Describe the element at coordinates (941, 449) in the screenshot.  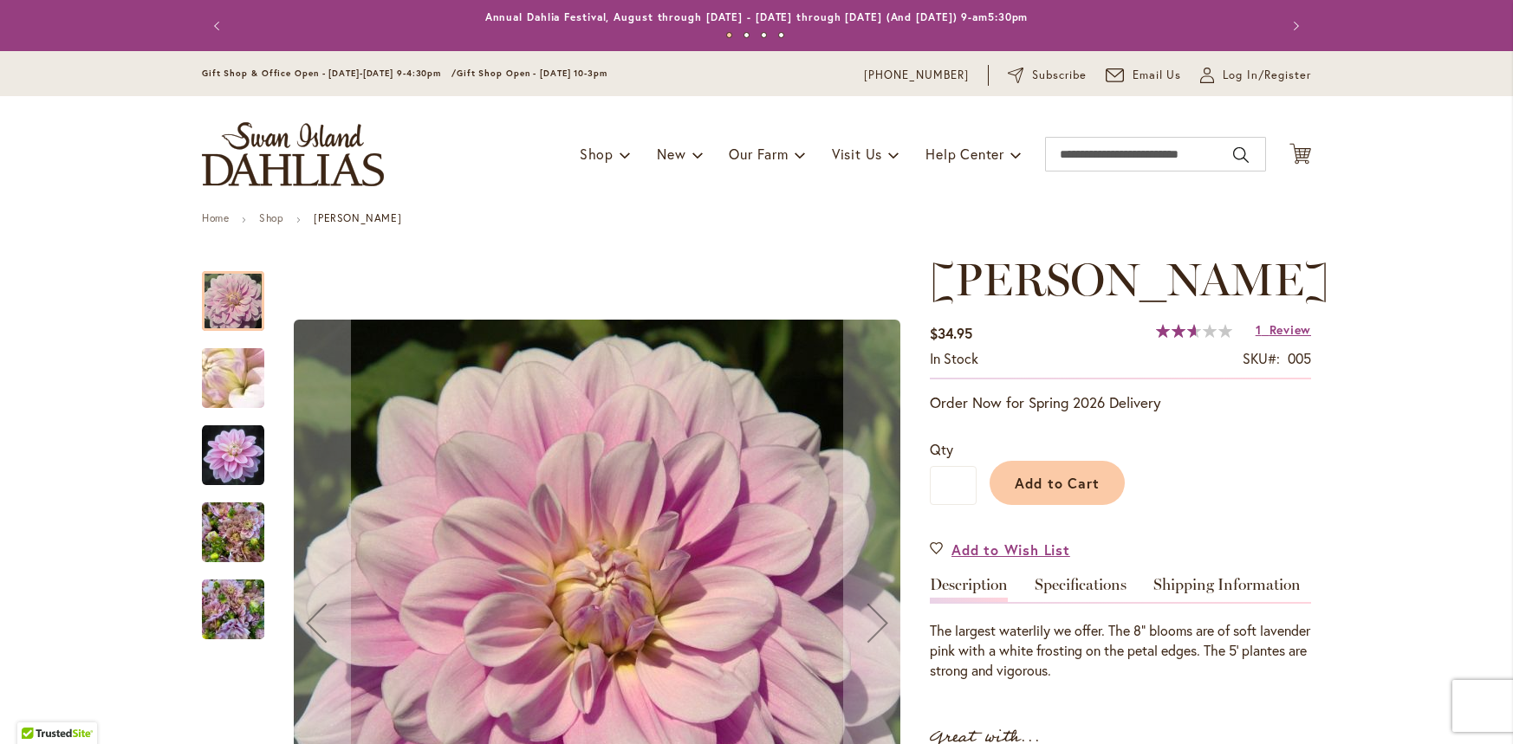
I see `span: Qty` at that location.